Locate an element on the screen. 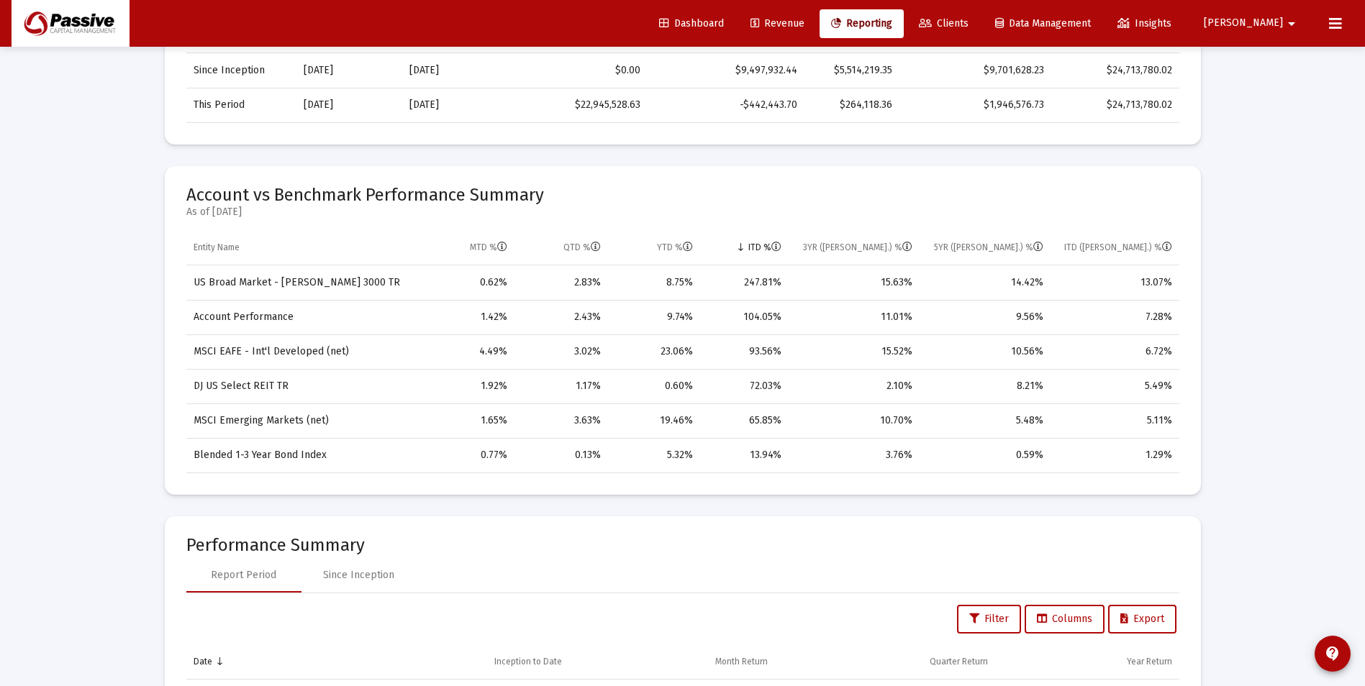  div: 2.43% is located at coordinates (561, 317).